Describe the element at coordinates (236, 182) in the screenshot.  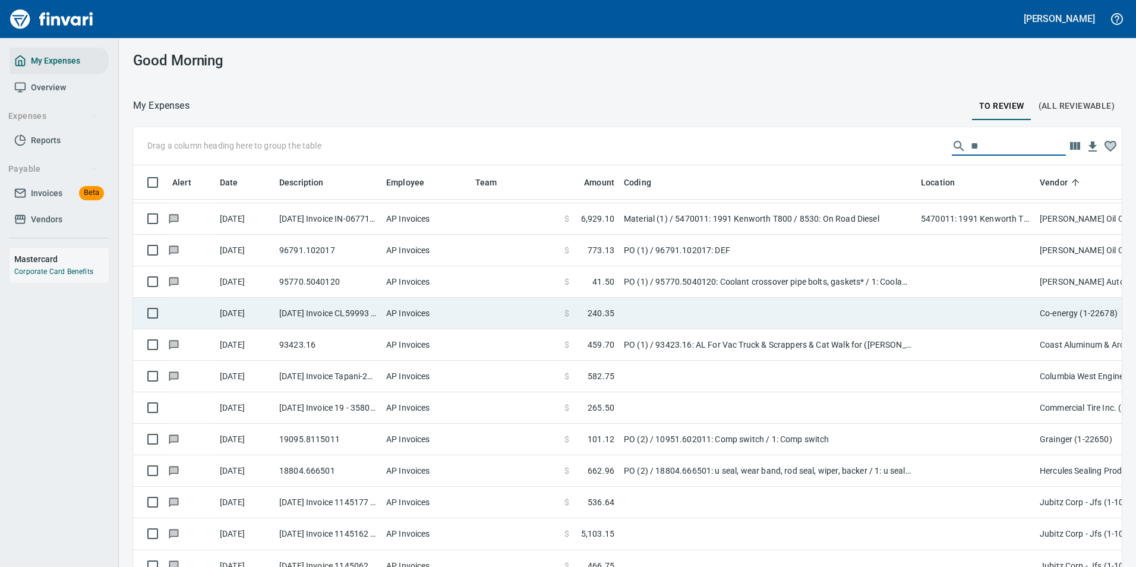
I see `span: Date` at that location.